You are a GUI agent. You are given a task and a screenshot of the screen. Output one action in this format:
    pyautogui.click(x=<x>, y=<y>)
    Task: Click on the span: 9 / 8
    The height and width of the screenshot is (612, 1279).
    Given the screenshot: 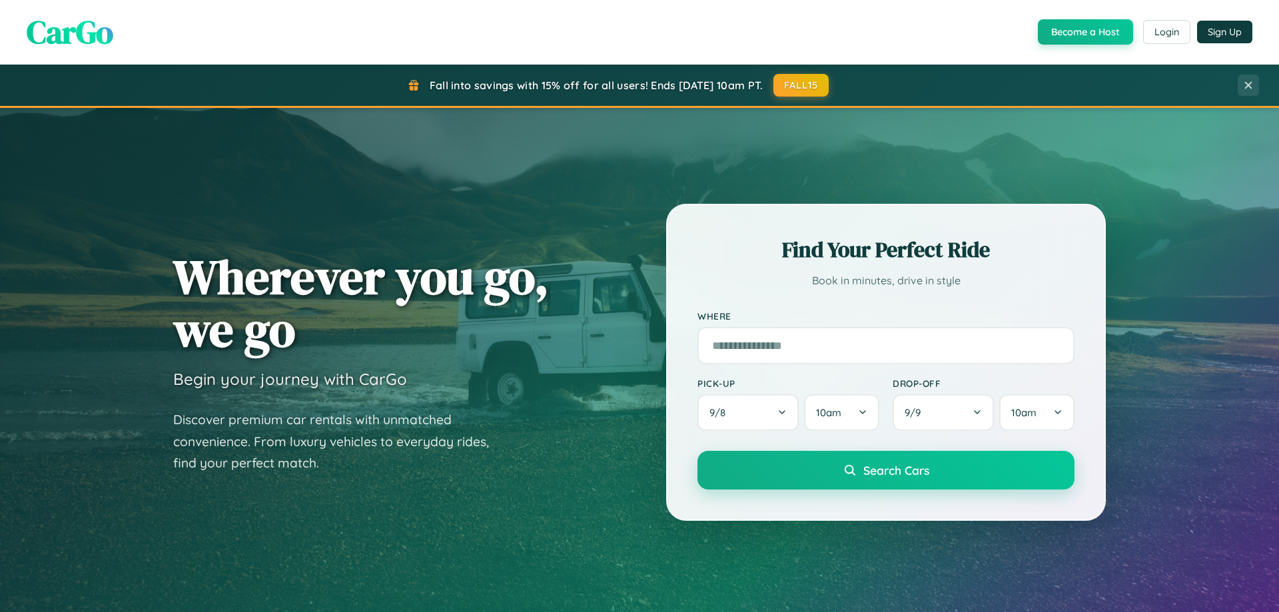 What is the action you would take?
    pyautogui.click(x=721, y=412)
    